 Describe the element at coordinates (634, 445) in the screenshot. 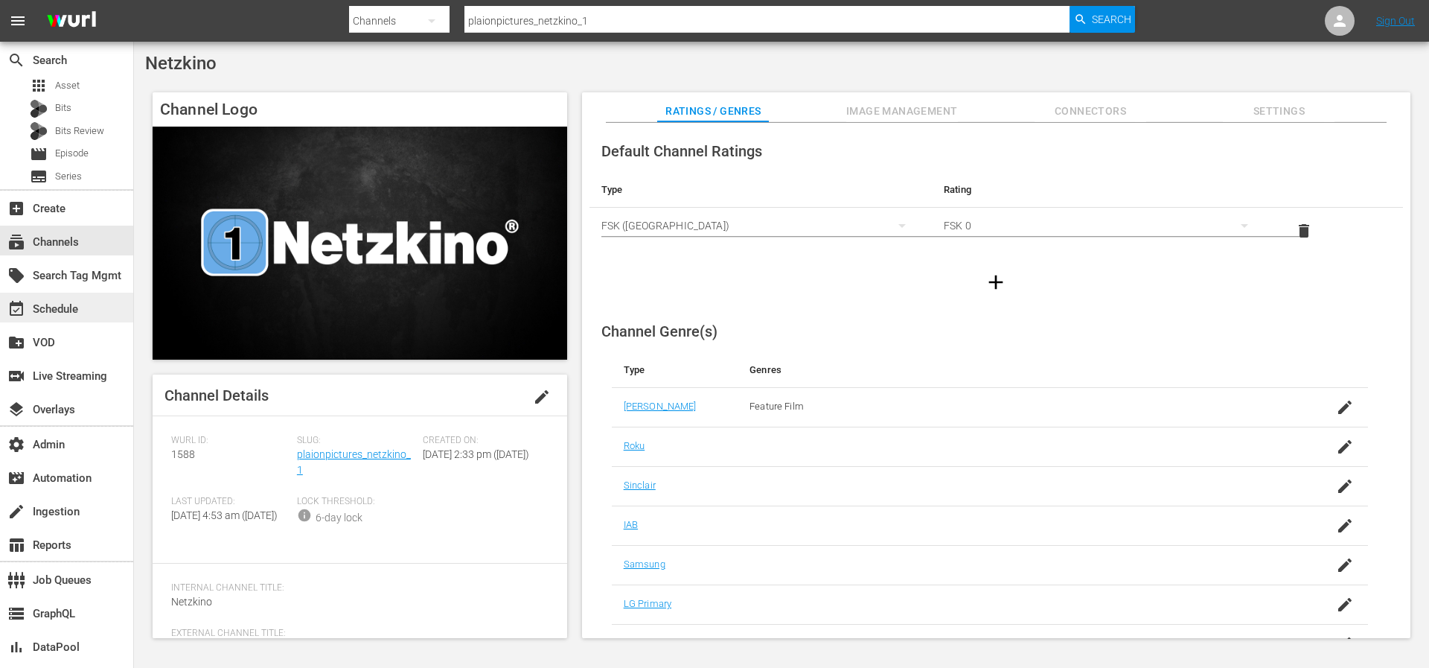

I see `a: Roku` at that location.